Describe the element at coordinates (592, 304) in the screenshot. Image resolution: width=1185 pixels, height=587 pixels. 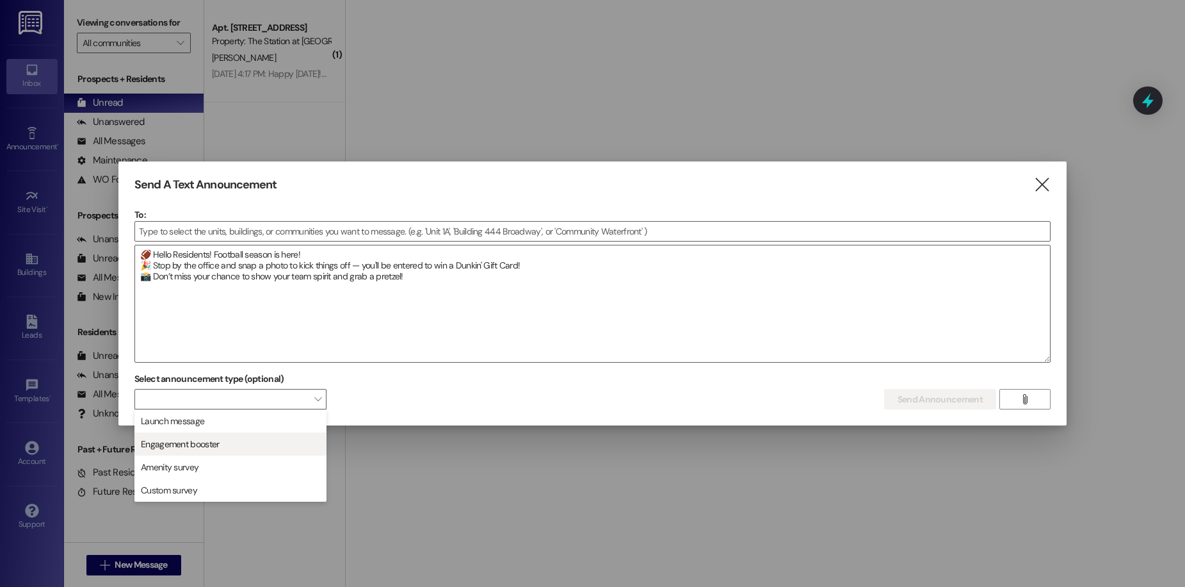
I see `textarea: 🏈 Hello Residents! Football season is here! 🎉 Stop by the office and snap a photo to kick things ...` at that location.